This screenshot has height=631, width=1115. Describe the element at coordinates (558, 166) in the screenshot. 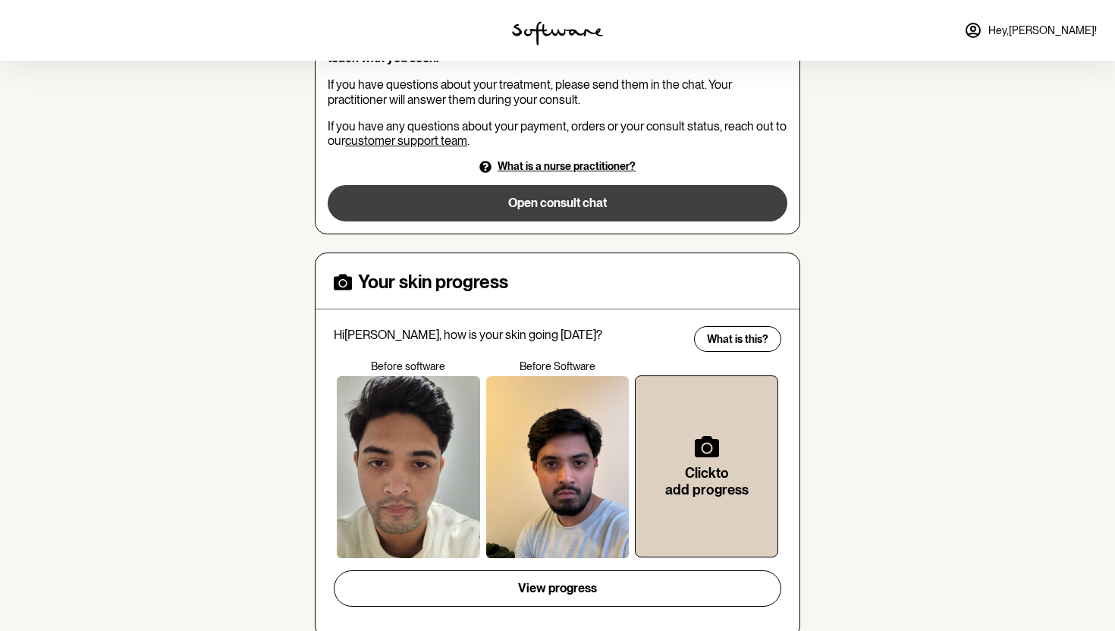

I see `button: What is a nurse practitioner?` at that location.